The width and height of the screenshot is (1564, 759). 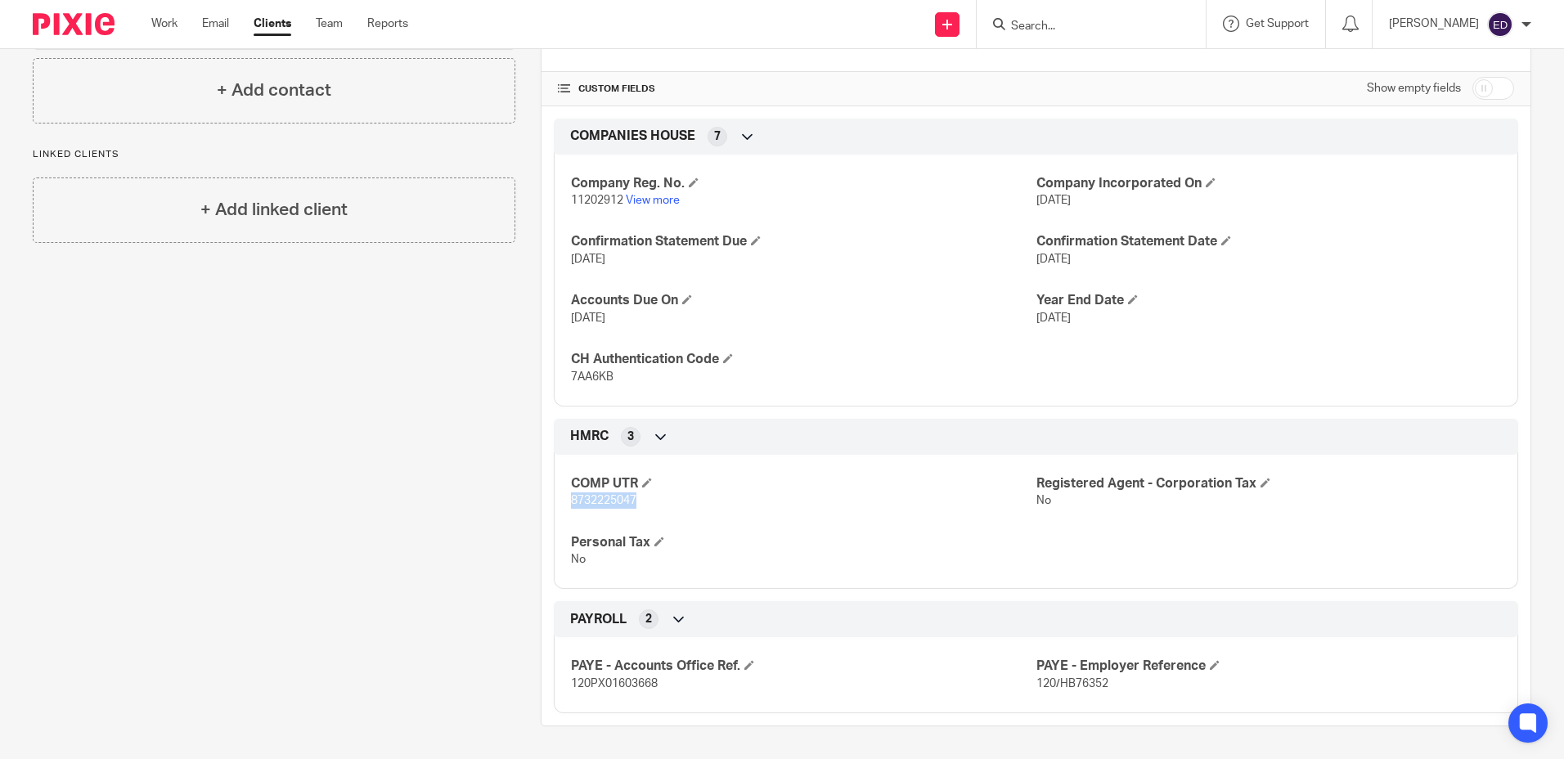 I want to click on span: 3, so click(x=631, y=437).